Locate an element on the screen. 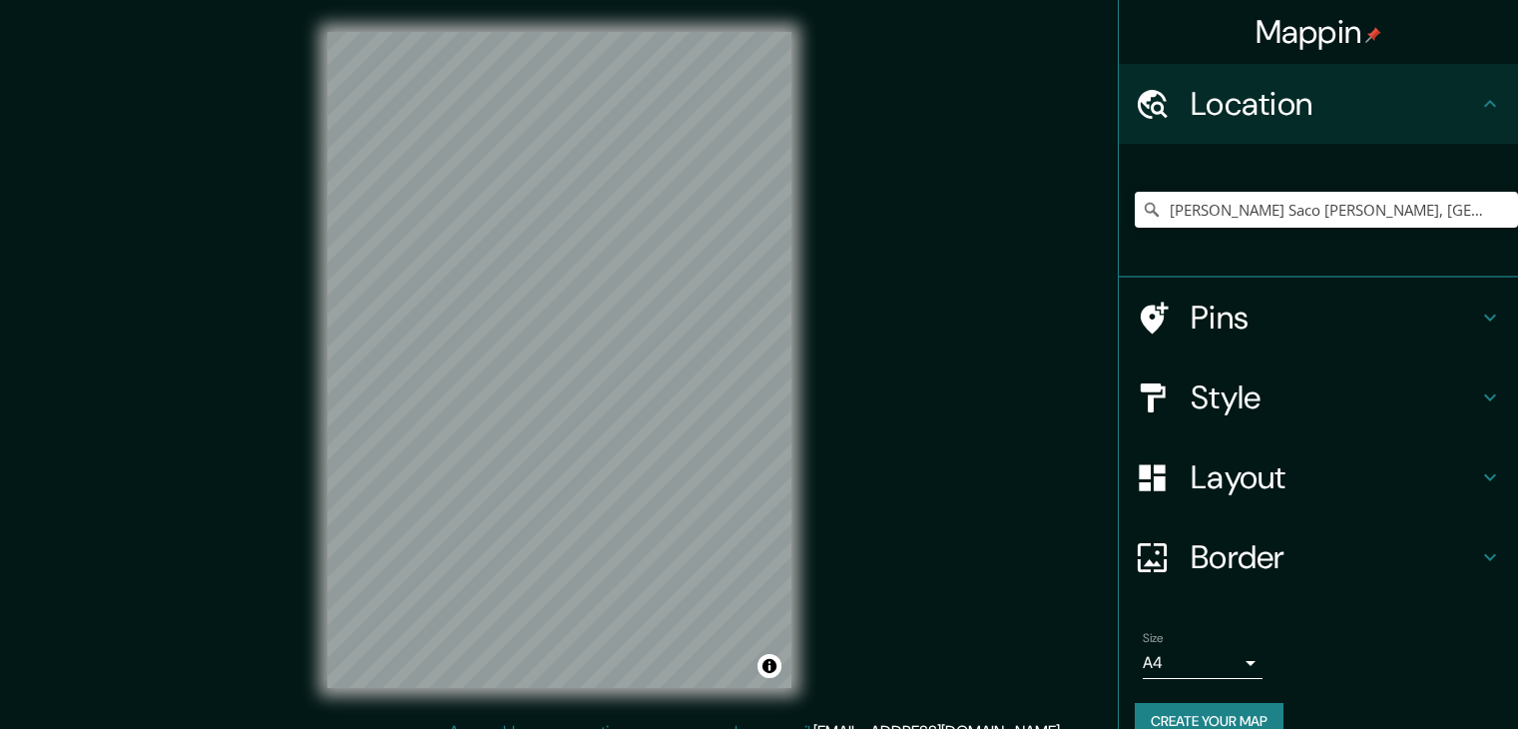 The image size is (1518, 729). div: Border is located at coordinates (1318, 557).